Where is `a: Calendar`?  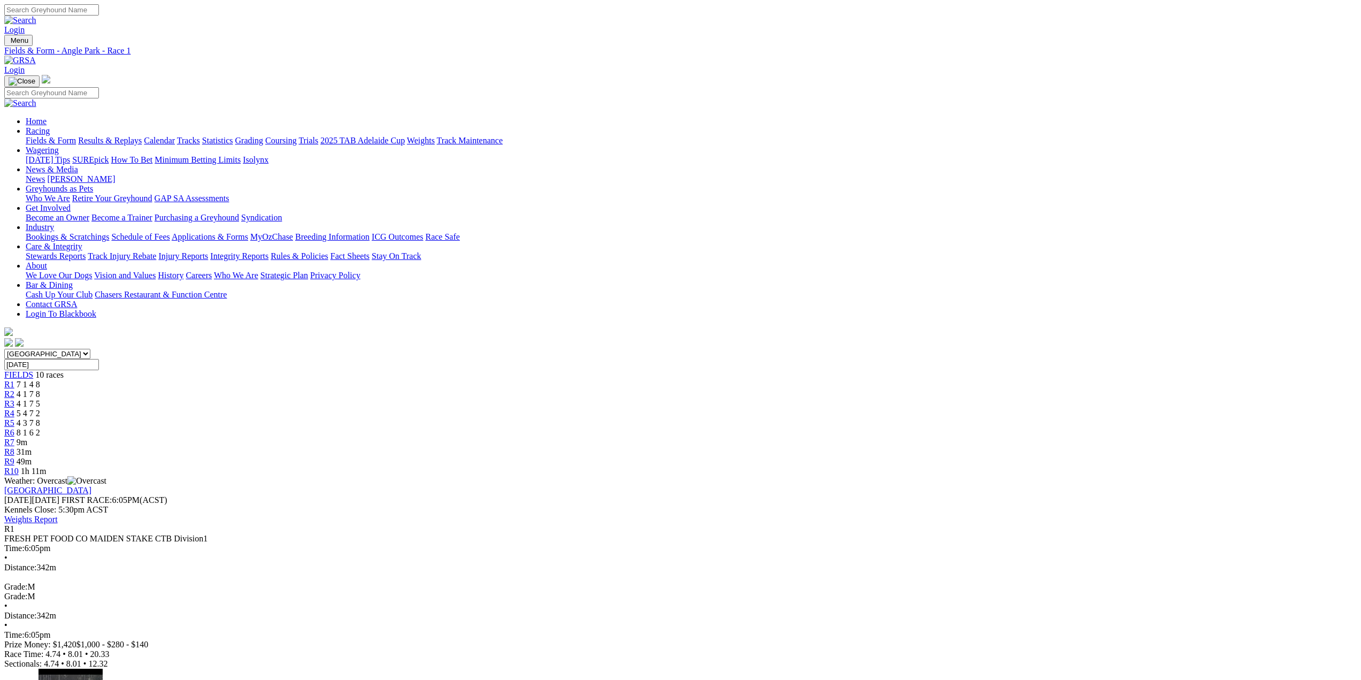
a: Calendar is located at coordinates (159, 140).